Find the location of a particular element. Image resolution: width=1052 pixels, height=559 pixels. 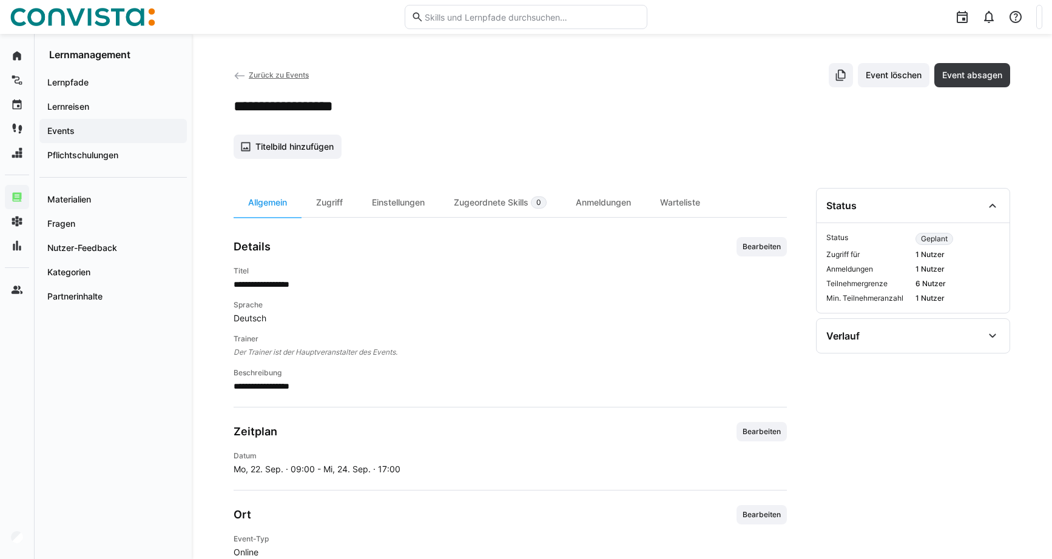

h3: Ort is located at coordinates (242, 515).